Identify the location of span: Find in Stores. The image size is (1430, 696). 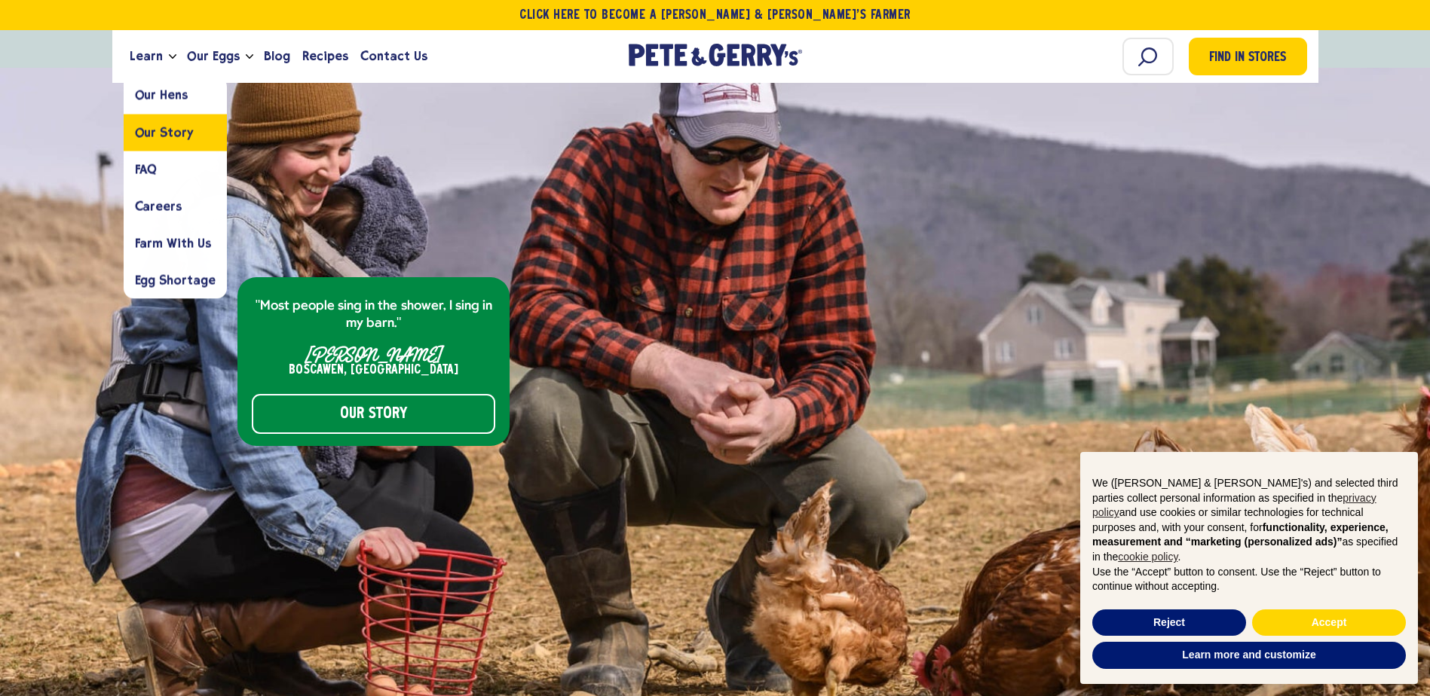
(1247, 58).